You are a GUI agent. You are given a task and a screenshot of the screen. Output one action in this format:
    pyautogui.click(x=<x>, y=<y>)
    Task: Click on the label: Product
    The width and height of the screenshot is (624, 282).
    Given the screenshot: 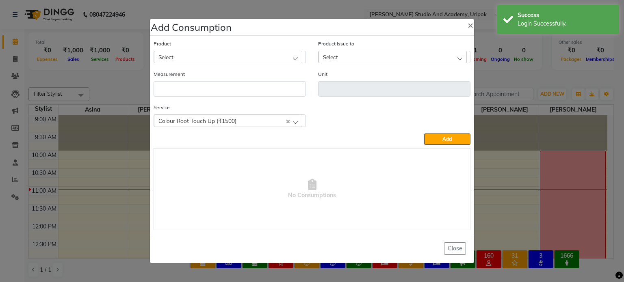 What is the action you would take?
    pyautogui.click(x=162, y=44)
    